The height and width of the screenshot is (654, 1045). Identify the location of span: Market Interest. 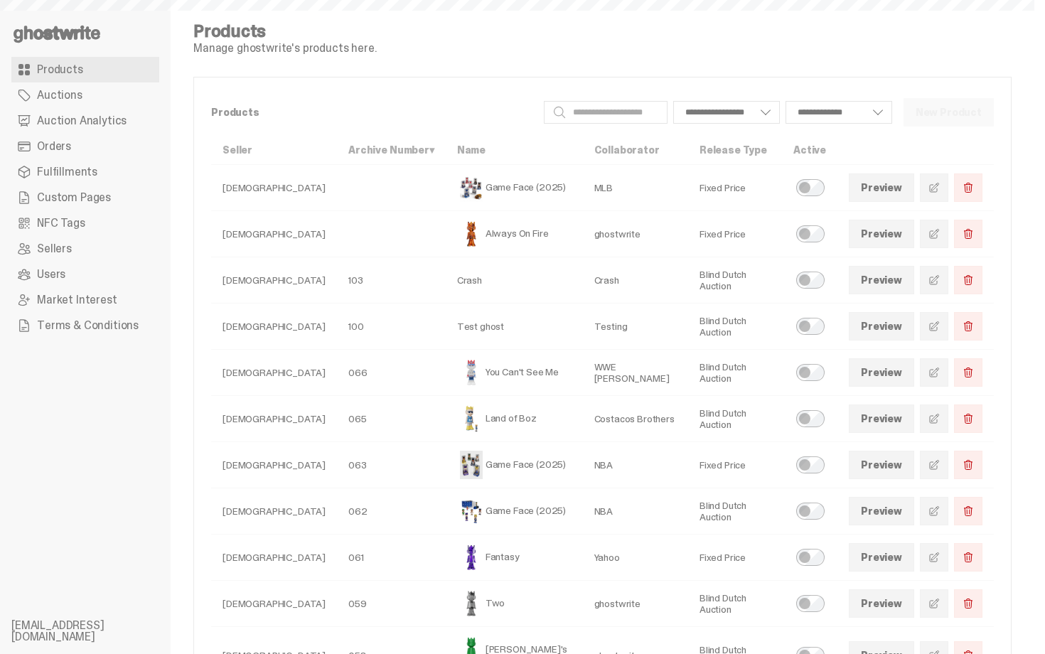
(77, 300).